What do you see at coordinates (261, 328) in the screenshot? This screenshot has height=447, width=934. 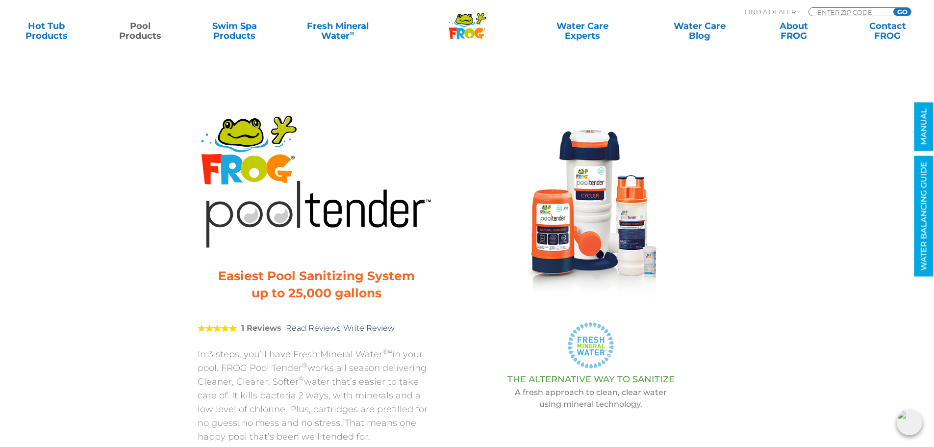 I see `strong: 1 Reviews` at bounding box center [261, 328].